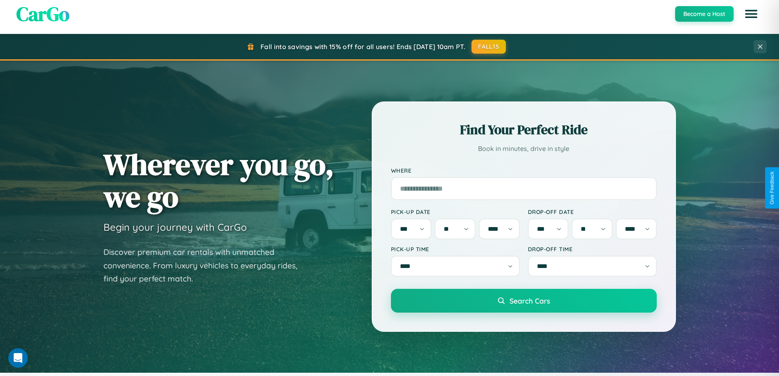 The image size is (779, 376). I want to click on label: Drop-off Date, so click(592, 212).